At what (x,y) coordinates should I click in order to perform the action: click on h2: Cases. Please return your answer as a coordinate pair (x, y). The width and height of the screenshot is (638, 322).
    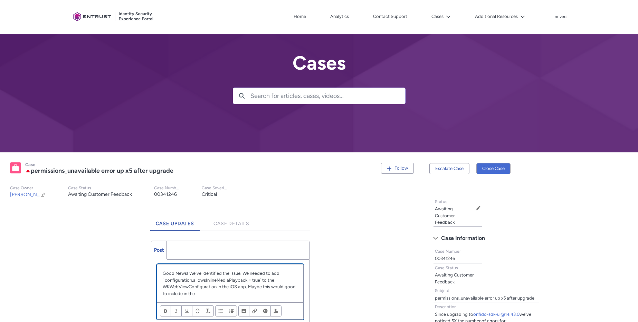
    Looking at the image, I should click on (319, 63).